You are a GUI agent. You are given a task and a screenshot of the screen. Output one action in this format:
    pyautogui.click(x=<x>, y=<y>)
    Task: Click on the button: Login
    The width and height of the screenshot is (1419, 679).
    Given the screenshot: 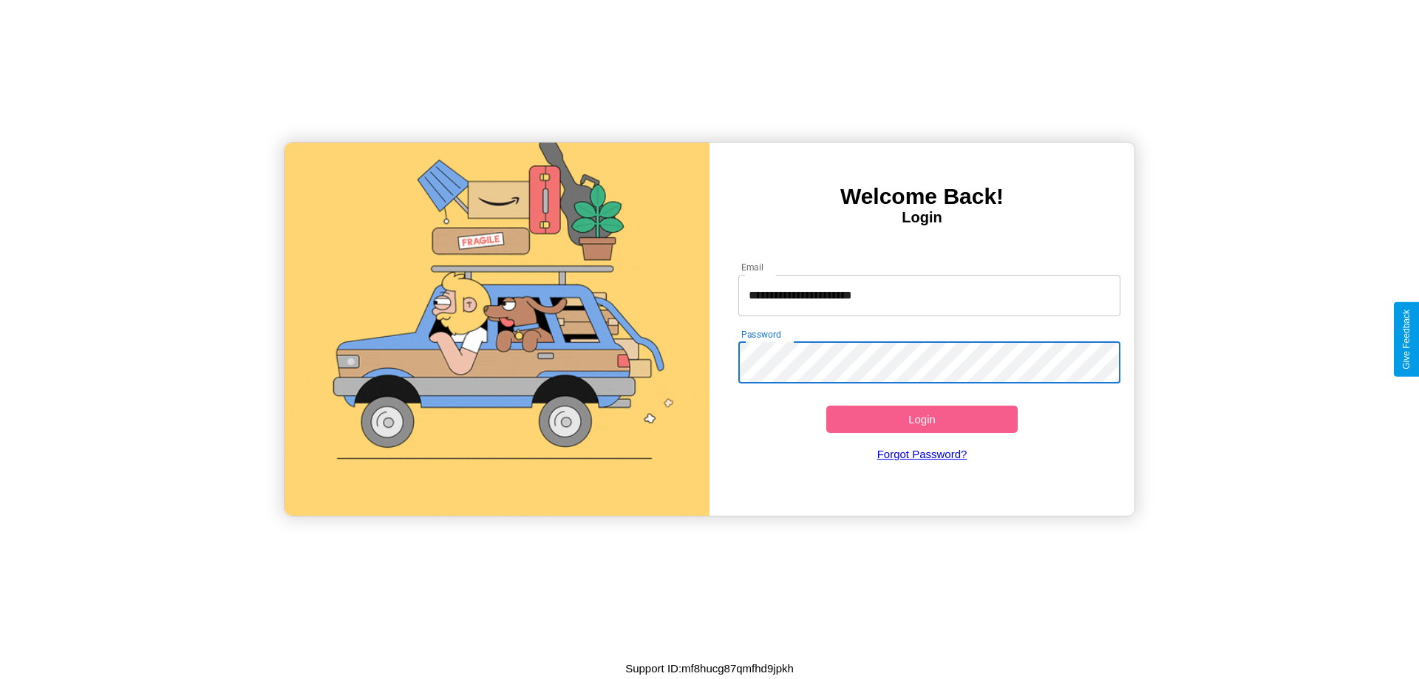 What is the action you would take?
    pyautogui.click(x=922, y=419)
    